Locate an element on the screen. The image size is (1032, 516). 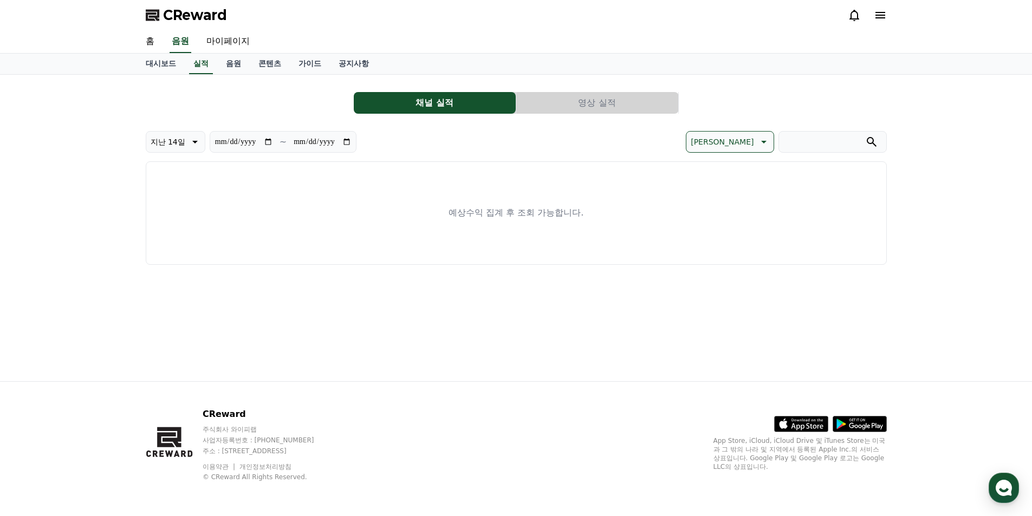
button: 영상 실적 is located at coordinates (597, 103).